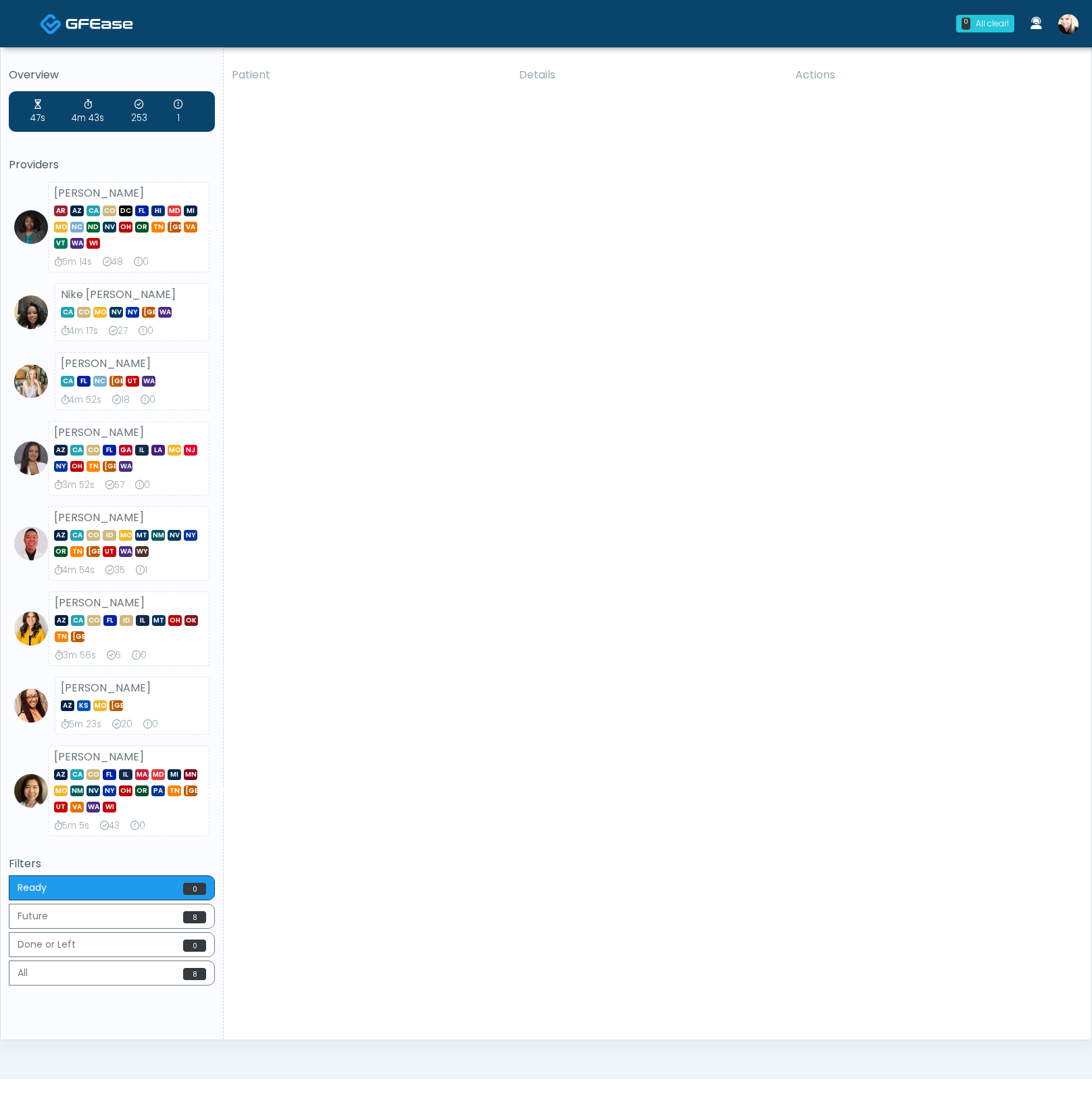  Describe the element at coordinates (126, 450) in the screenshot. I see `span: GA` at that location.